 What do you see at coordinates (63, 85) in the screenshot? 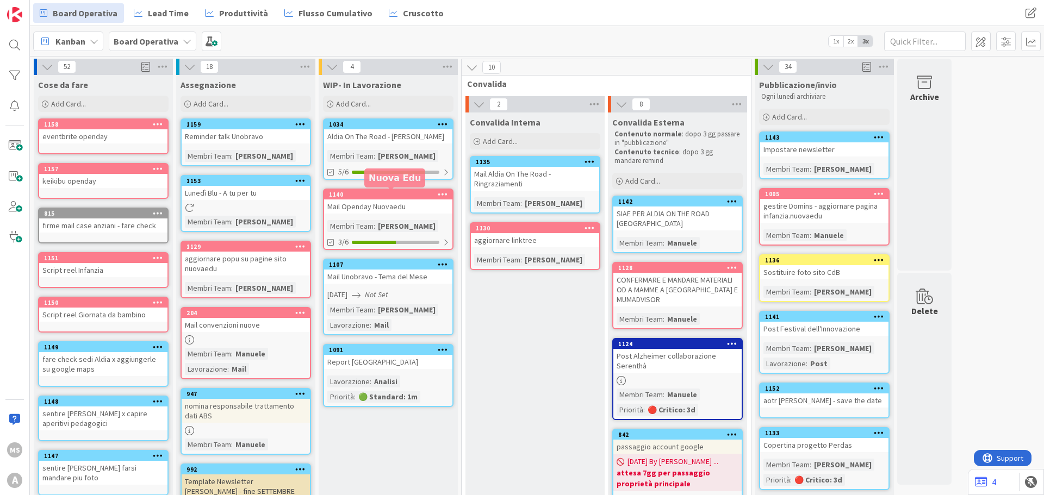
I see `span: Cose da fare` at bounding box center [63, 85].